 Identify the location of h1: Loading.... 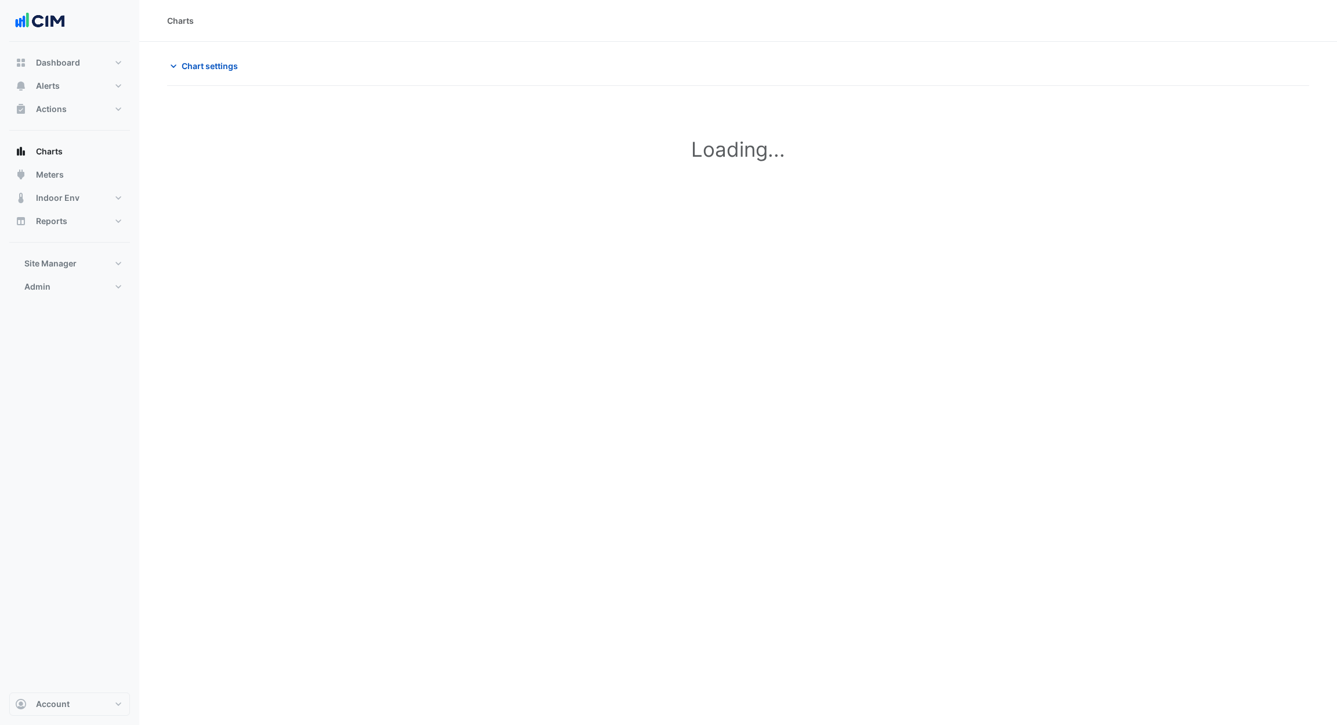
(738, 149).